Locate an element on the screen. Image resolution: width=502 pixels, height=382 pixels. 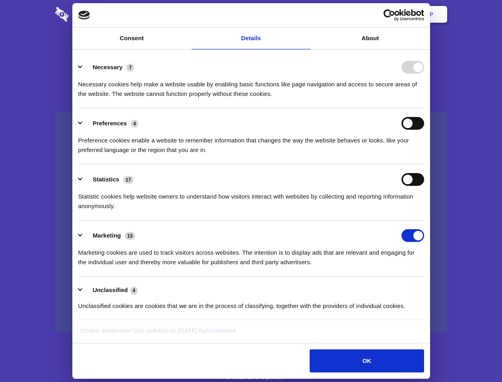
h4: Auto-redaction of sensitive data, encrypted data sharing and self-destructing private chats. Shar... is located at coordinates (251, 85).